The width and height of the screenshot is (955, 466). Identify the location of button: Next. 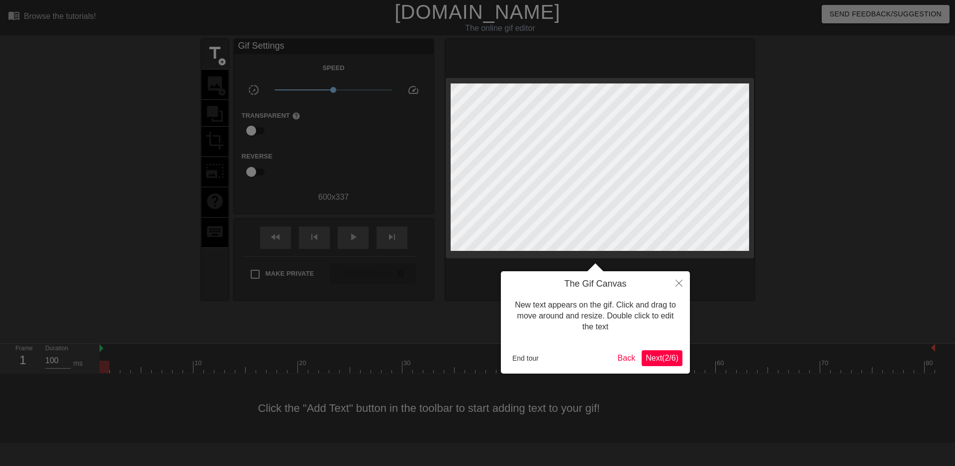
(662, 359).